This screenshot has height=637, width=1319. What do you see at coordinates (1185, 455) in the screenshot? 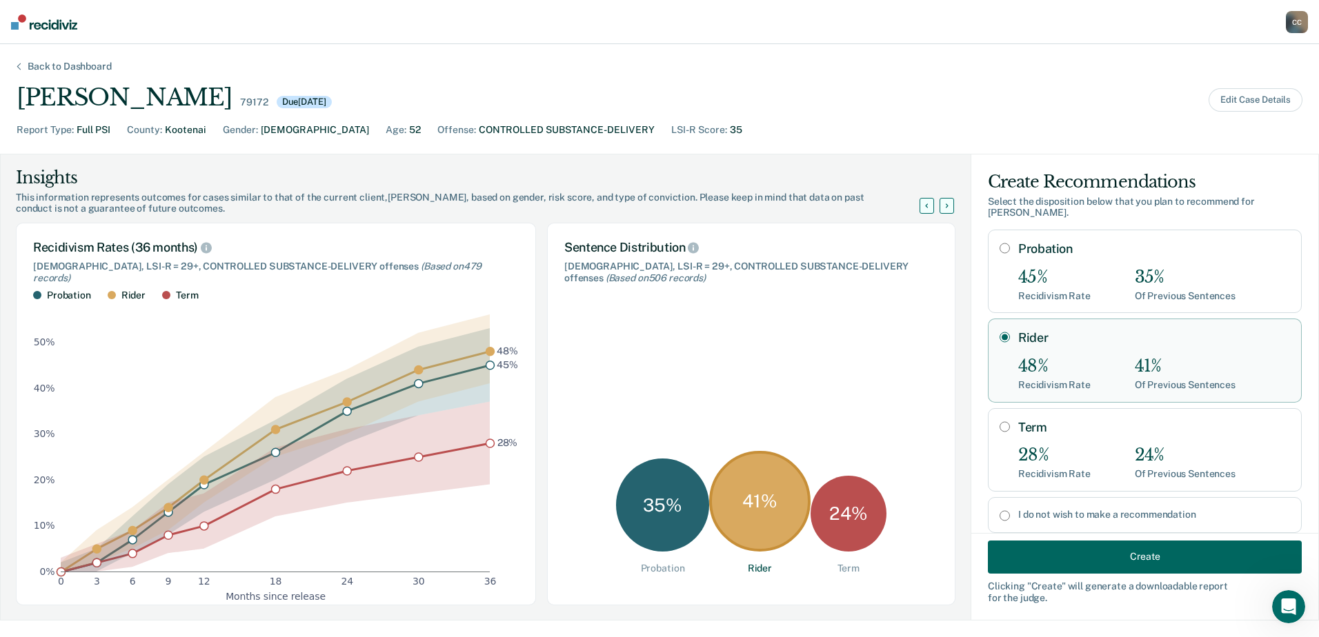
I see `div: 24%` at bounding box center [1185, 455].